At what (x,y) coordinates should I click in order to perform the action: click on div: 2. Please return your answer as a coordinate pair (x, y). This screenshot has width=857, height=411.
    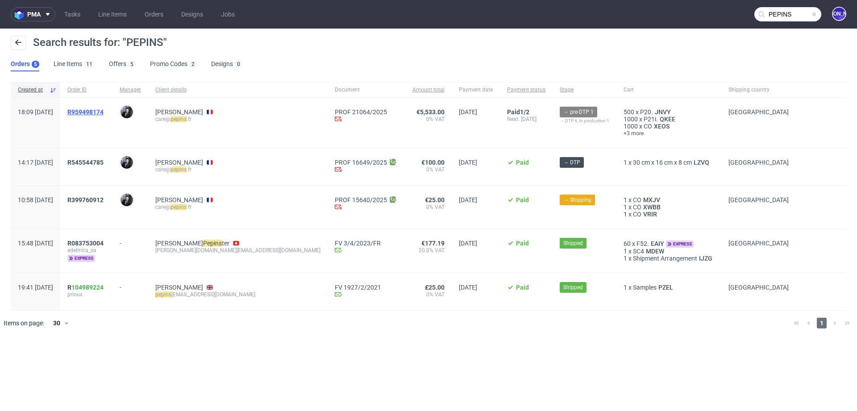
    Looking at the image, I should click on (193, 64).